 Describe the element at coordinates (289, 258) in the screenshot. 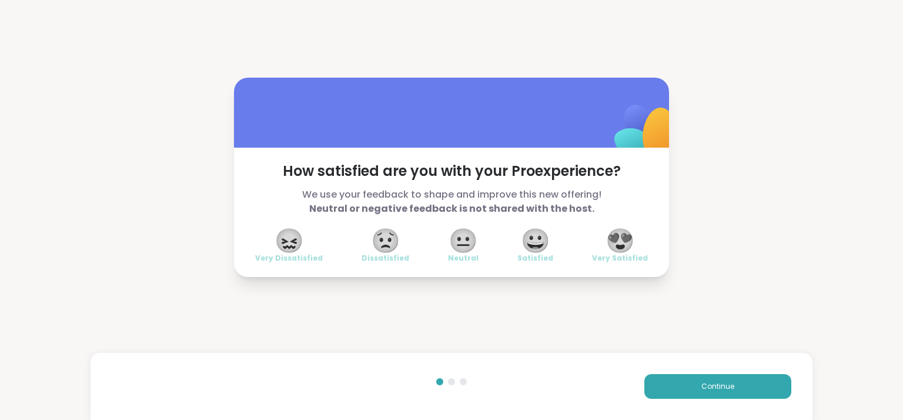

I see `span: Very Dissatisfied` at that location.